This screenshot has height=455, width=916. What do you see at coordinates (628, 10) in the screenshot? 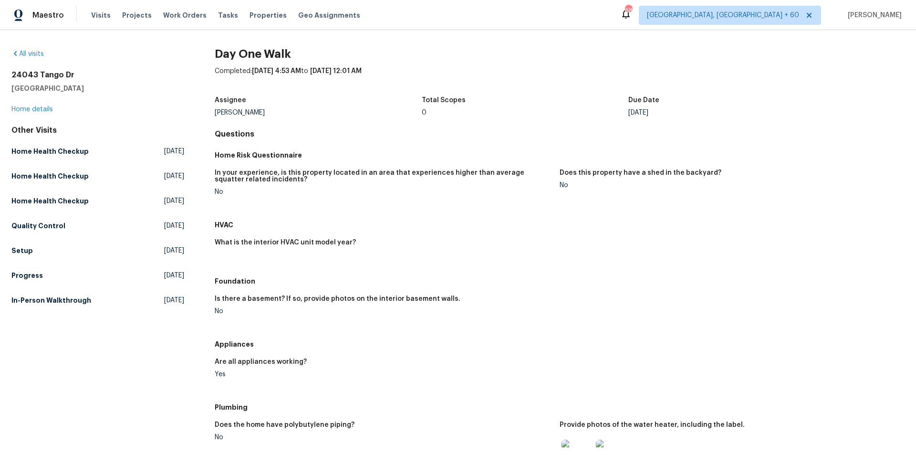
I see `div: 688` at bounding box center [628, 10].